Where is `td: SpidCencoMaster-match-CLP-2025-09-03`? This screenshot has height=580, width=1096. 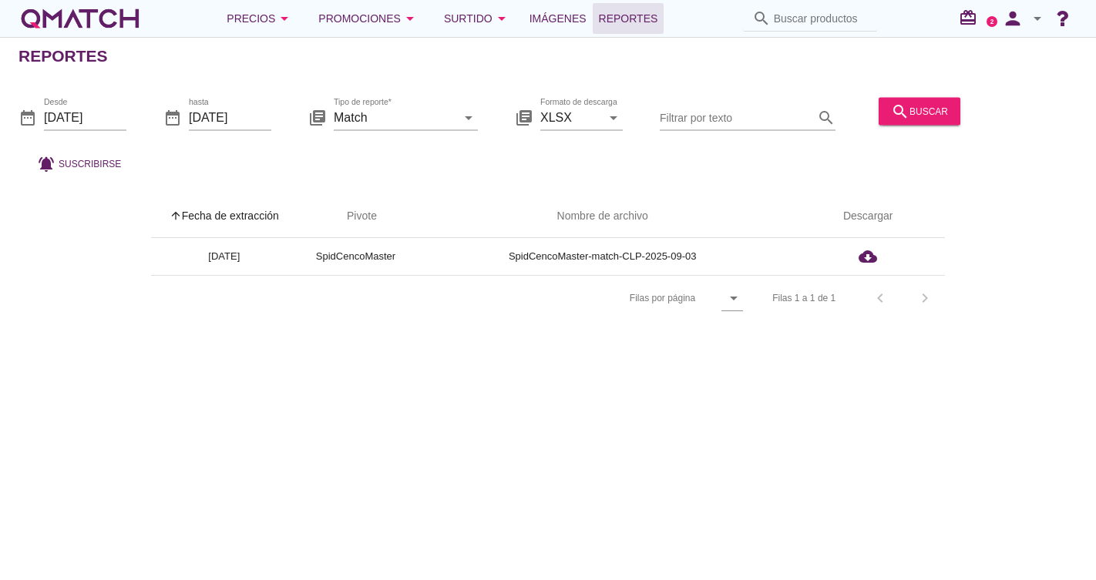 td: SpidCencoMaster-match-CLP-2025-09-03 is located at coordinates (602, 257).